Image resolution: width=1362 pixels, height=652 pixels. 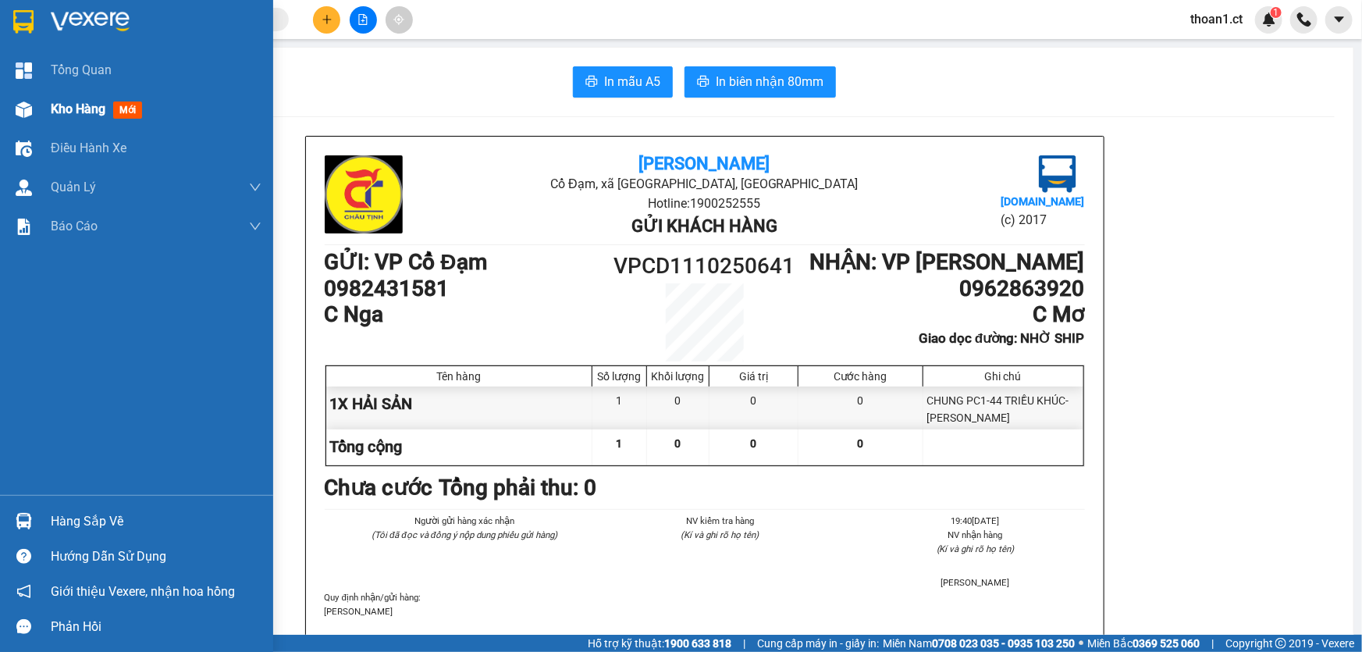 What do you see at coordinates (720, 521) in the screenshot?
I see `li: NV kiểm tra hàng` at bounding box center [720, 521].